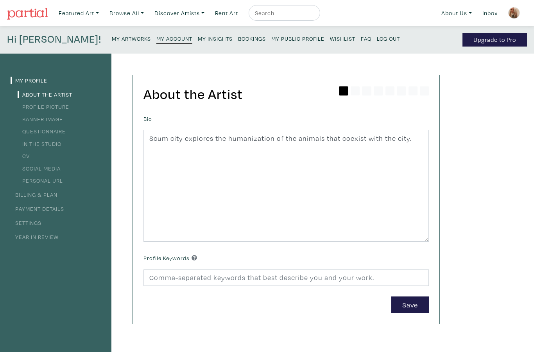 Image resolution: width=534 pixels, height=352 pixels. What do you see at coordinates (342, 38) in the screenshot?
I see `a: Wishlist` at bounding box center [342, 38].